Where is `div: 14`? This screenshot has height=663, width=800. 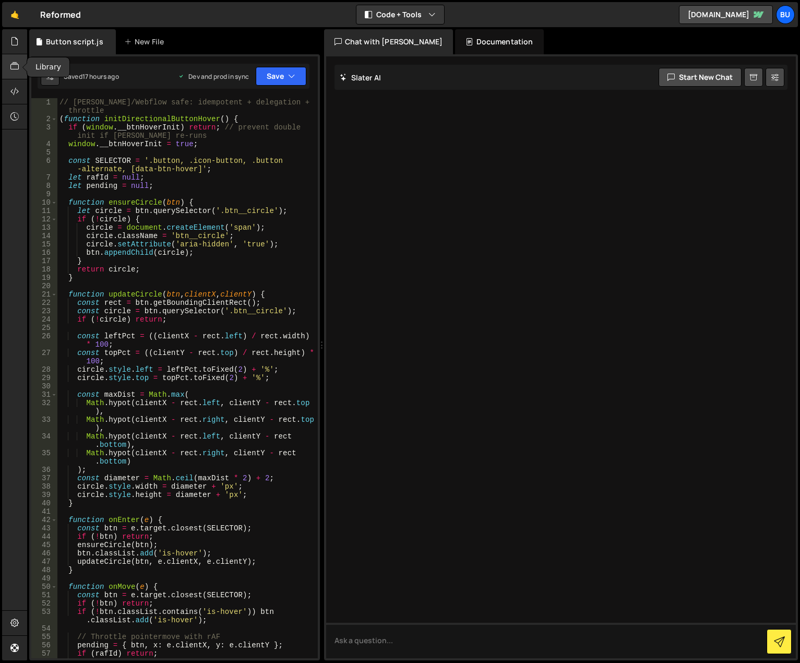 div: 14 is located at coordinates (44, 236).